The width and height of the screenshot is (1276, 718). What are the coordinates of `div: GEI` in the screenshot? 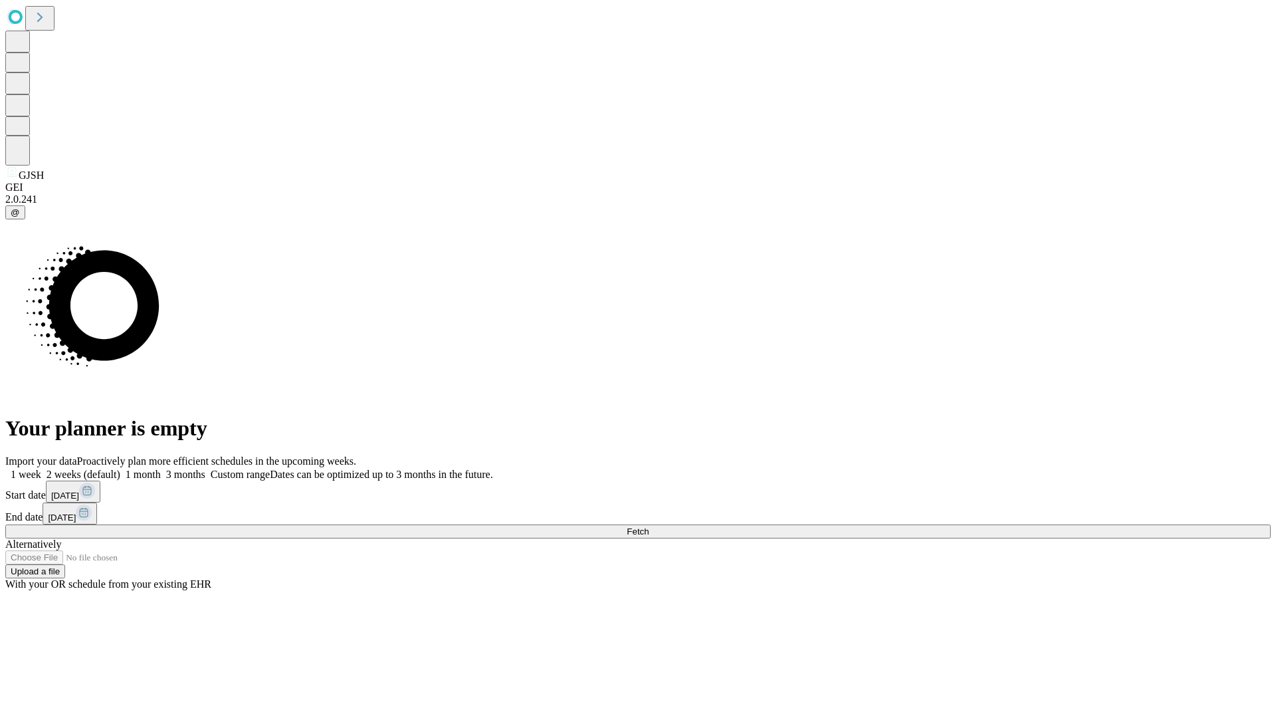 It's located at (638, 187).